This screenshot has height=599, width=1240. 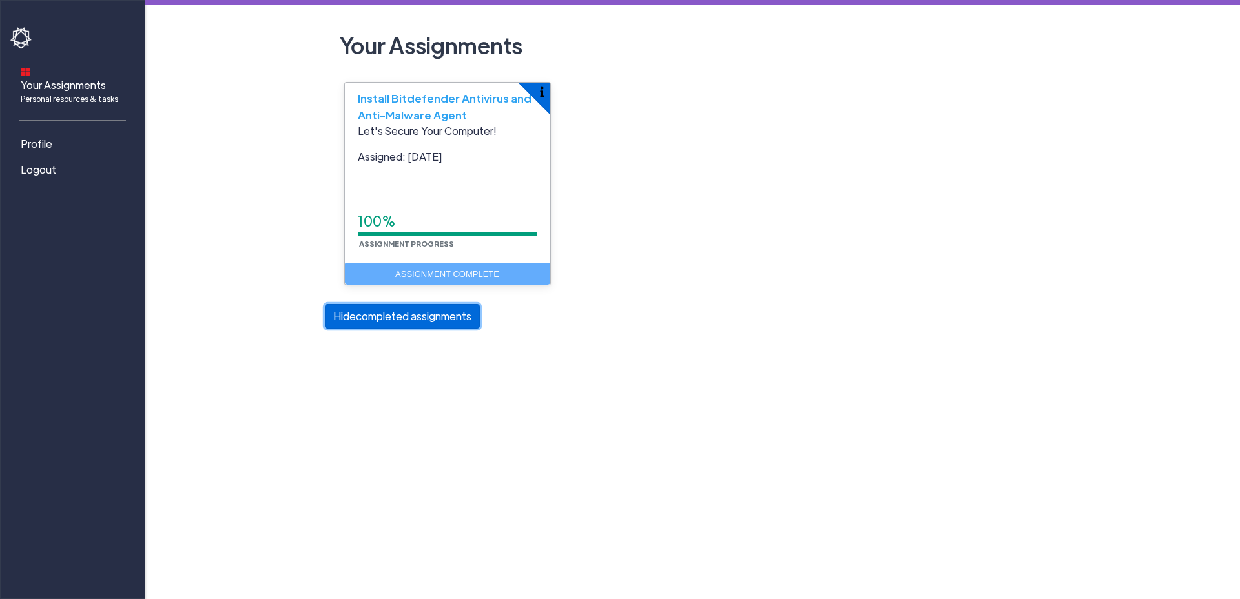 What do you see at coordinates (448, 131) in the screenshot?
I see `p: Let's Secure Your Computer!` at bounding box center [448, 131].